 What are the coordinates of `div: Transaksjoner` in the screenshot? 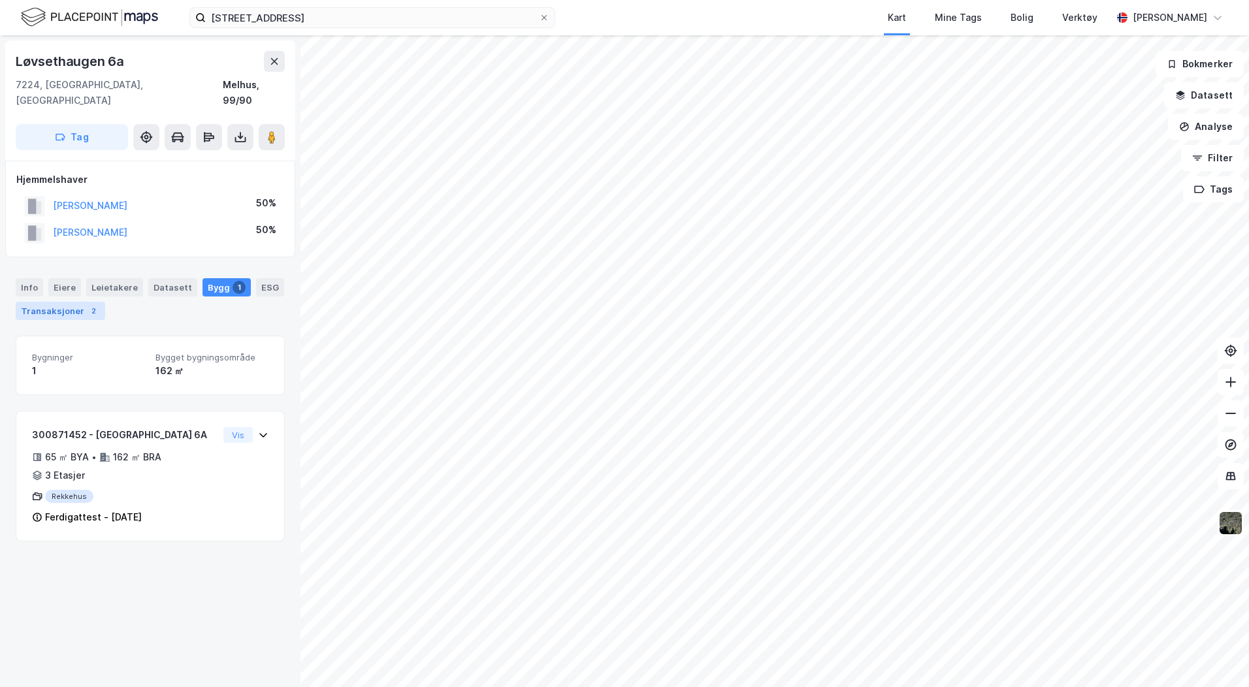 It's located at (60, 311).